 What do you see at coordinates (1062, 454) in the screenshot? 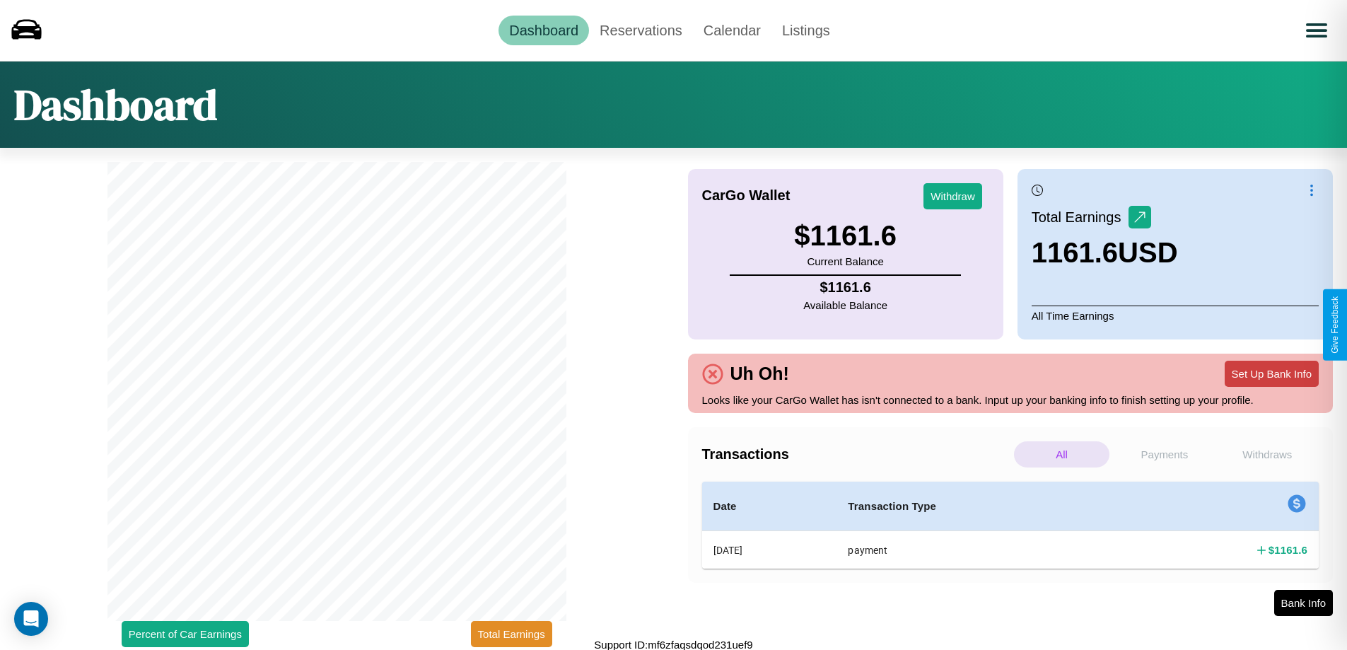
I see `p: All` at bounding box center [1062, 454].